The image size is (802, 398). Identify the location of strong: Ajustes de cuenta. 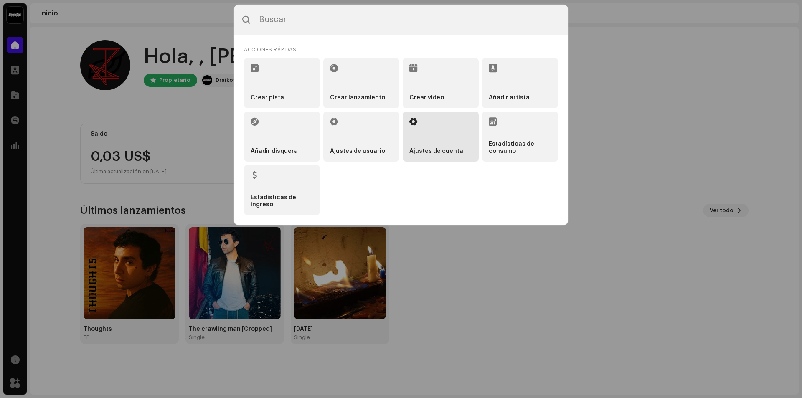
(436, 151).